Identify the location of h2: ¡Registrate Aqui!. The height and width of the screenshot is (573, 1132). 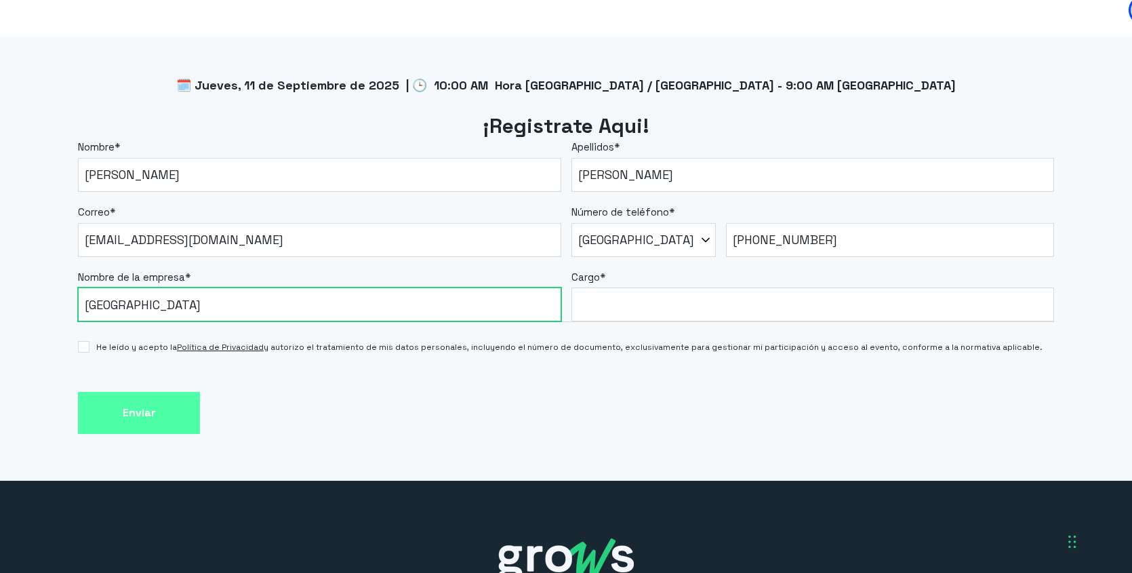
(566, 126).